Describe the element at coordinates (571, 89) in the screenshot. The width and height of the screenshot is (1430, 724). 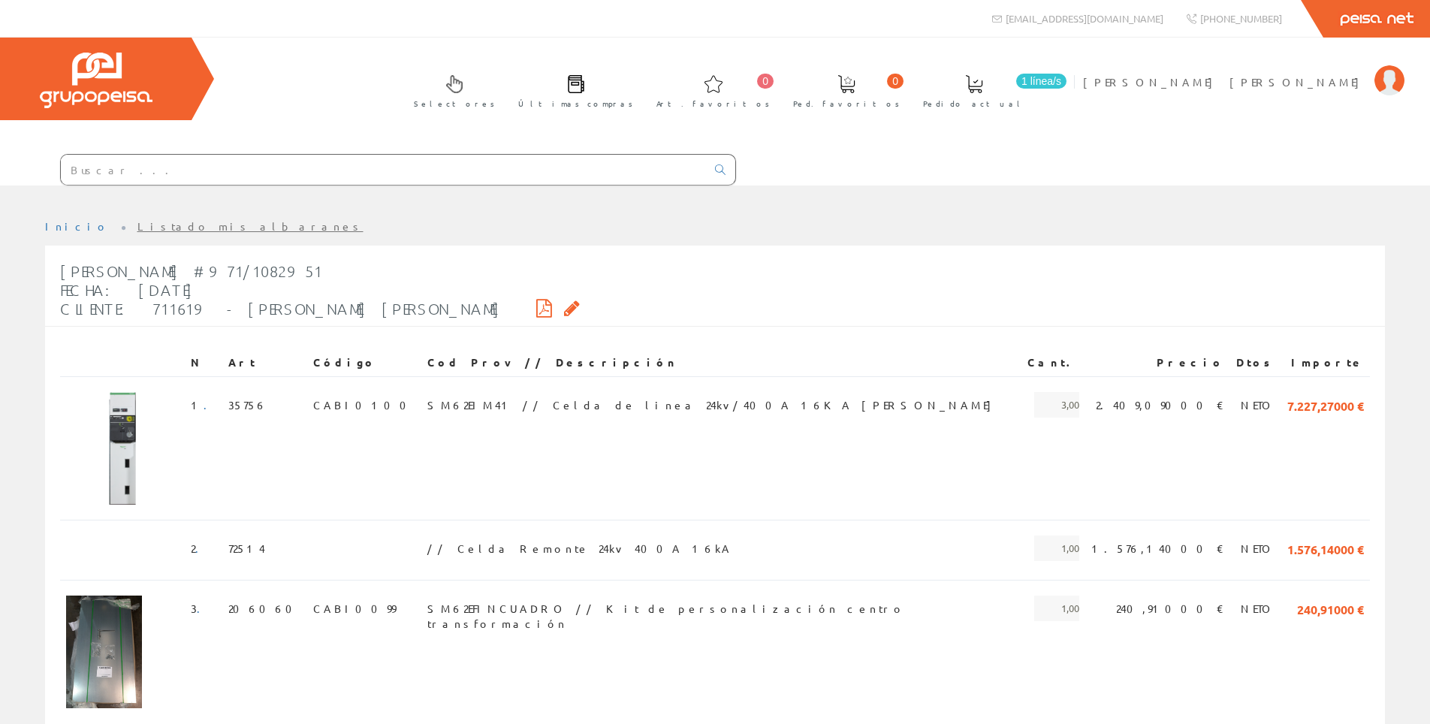
I see `a: Últimas compras` at that location.